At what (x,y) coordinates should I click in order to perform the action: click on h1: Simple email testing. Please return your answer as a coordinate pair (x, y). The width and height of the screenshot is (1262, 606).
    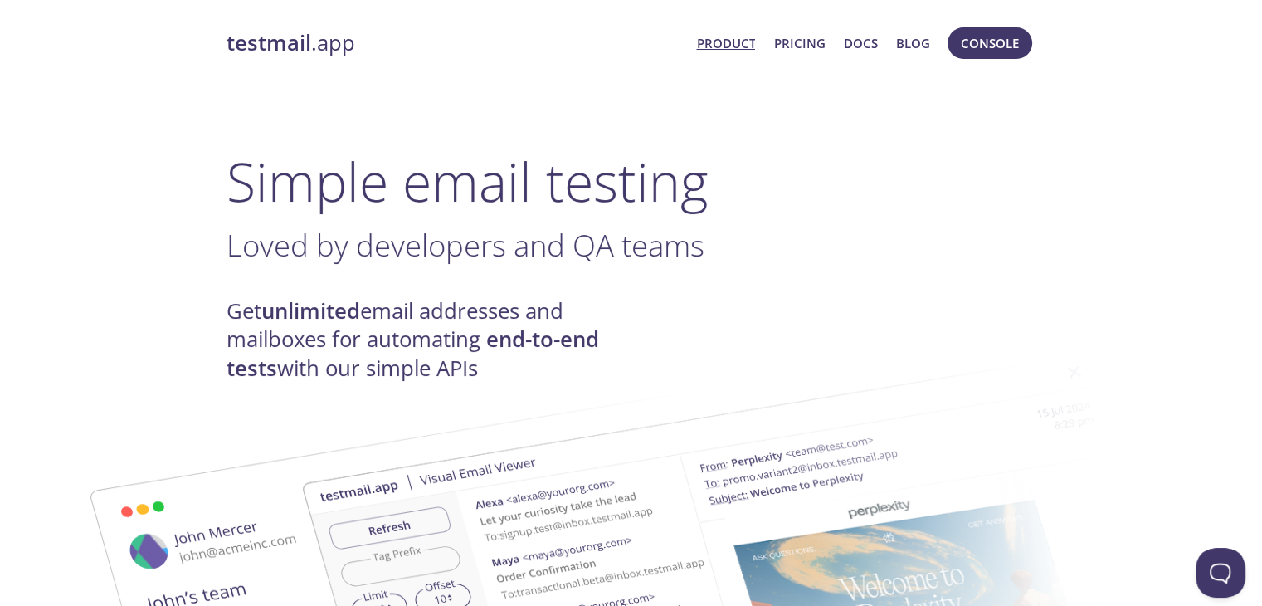
    Looking at the image, I should click on (632, 181).